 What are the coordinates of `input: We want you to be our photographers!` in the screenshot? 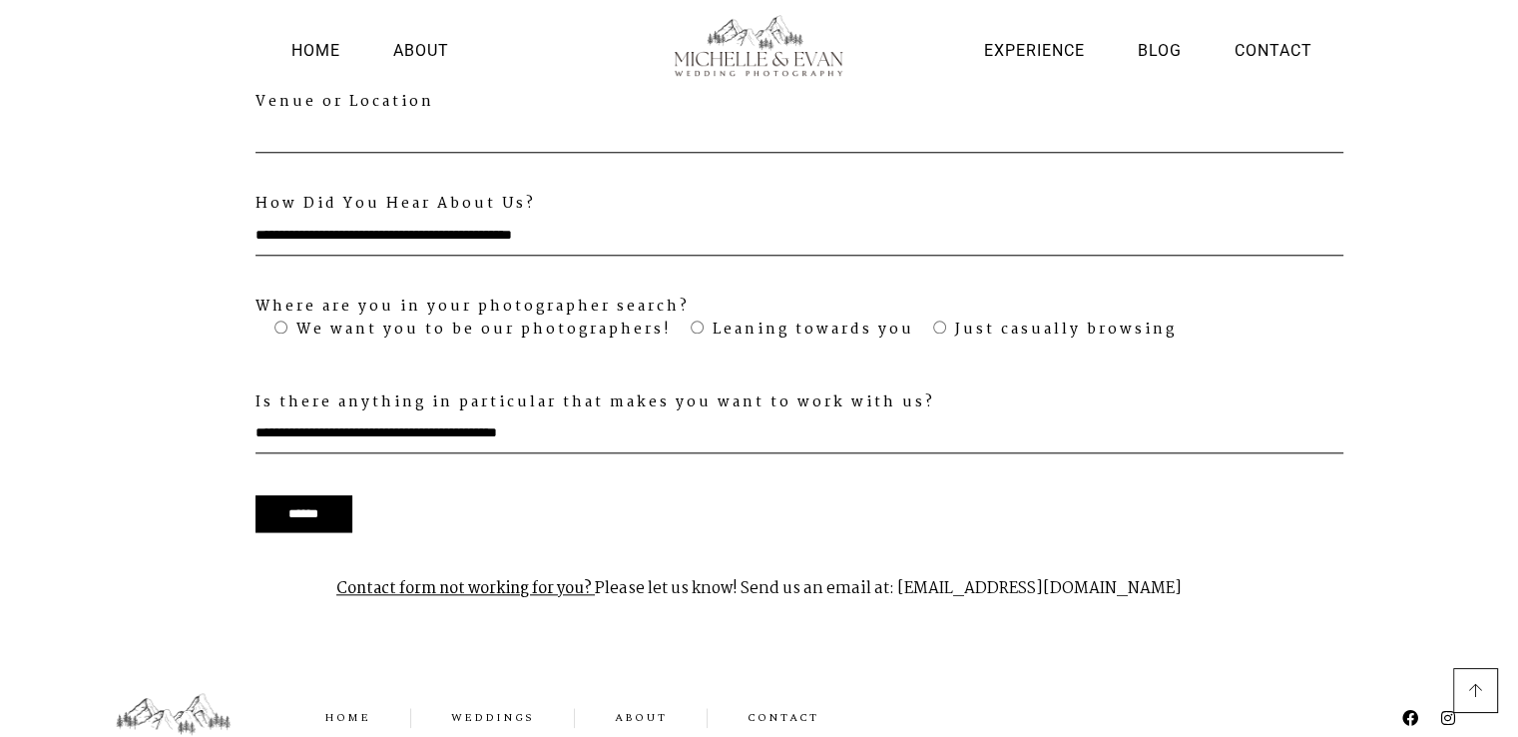 It's located at (280, 326).